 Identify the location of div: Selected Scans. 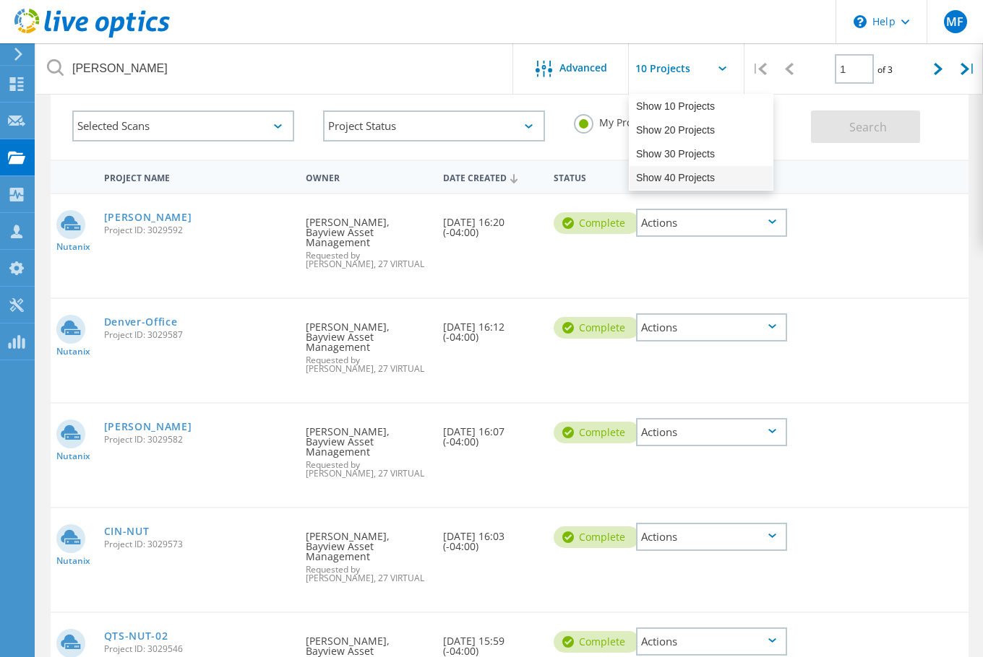
(183, 126).